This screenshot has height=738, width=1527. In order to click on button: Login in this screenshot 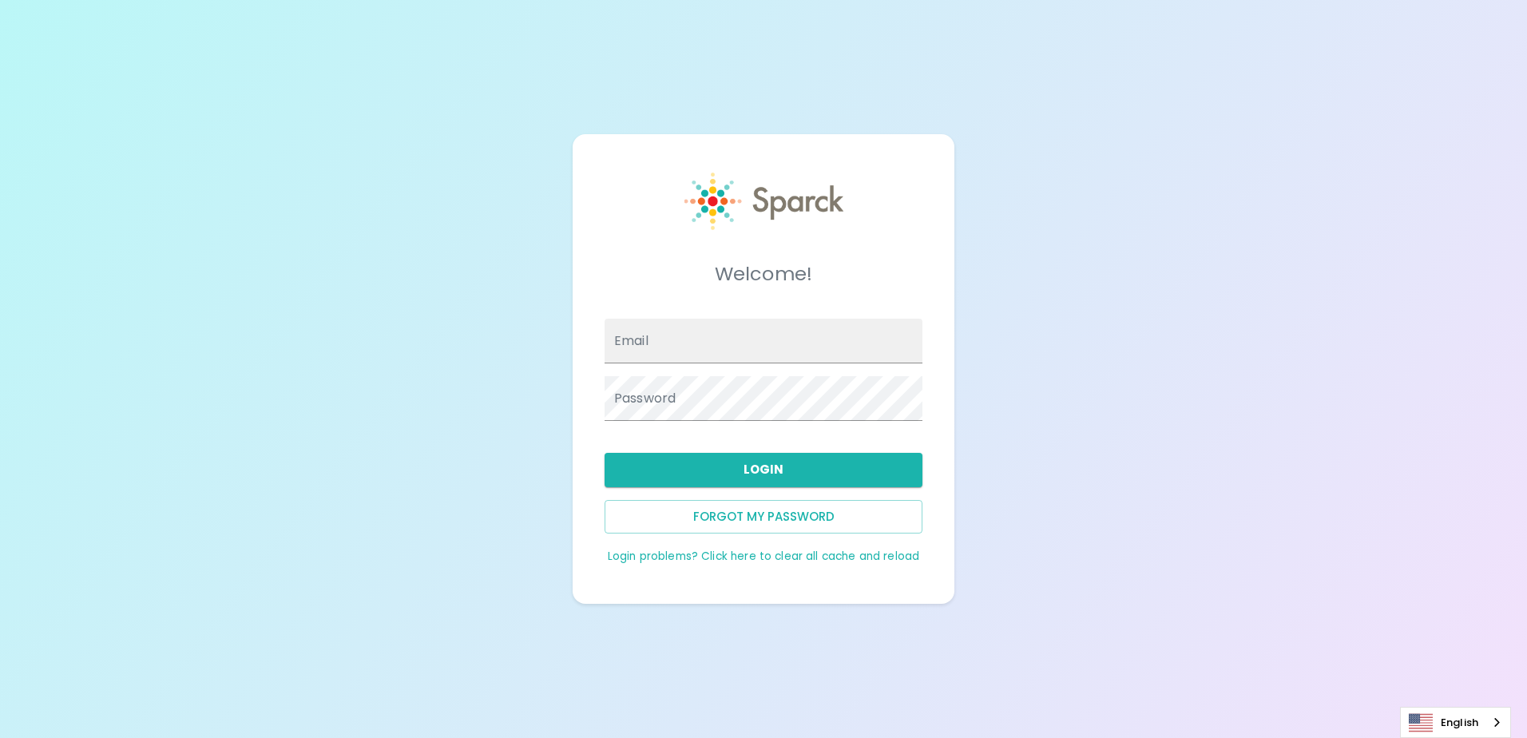, I will do `click(763, 469)`.